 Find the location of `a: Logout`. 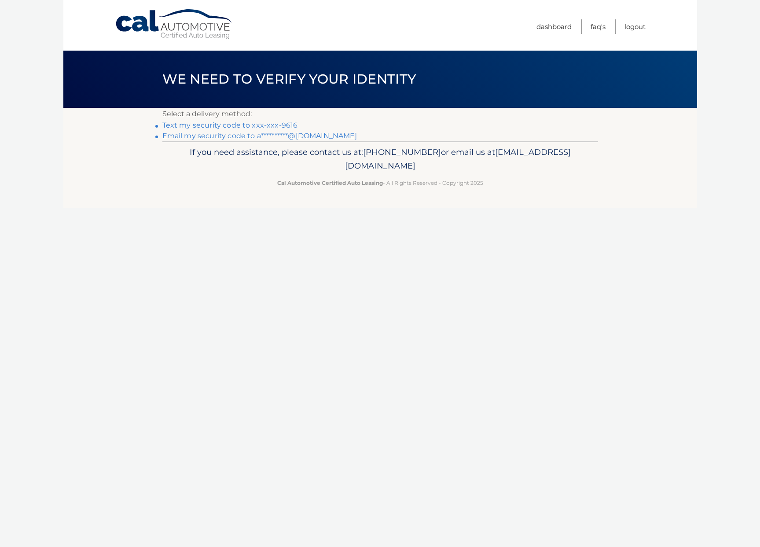

a: Logout is located at coordinates (635, 26).